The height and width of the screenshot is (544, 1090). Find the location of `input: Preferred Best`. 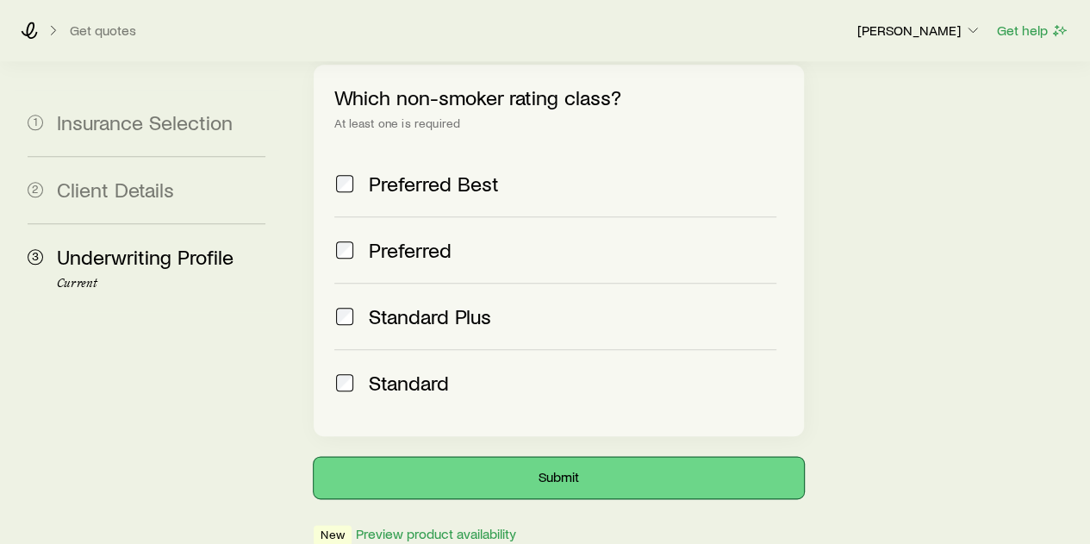

input: Preferred Best is located at coordinates (345, 184).